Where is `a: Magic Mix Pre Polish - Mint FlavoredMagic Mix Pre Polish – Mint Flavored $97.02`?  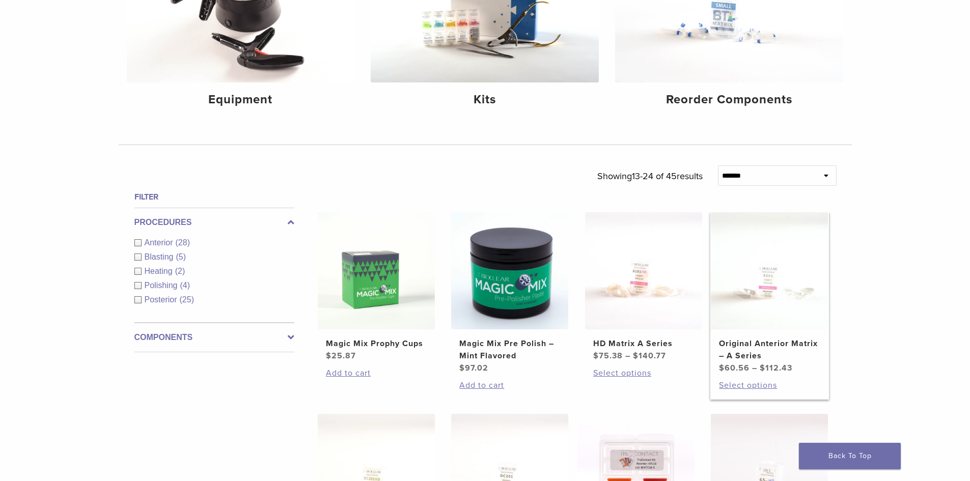
a: Magic Mix Pre Polish - Mint FlavoredMagic Mix Pre Polish – Mint Flavored $97.02 is located at coordinates (510, 293).